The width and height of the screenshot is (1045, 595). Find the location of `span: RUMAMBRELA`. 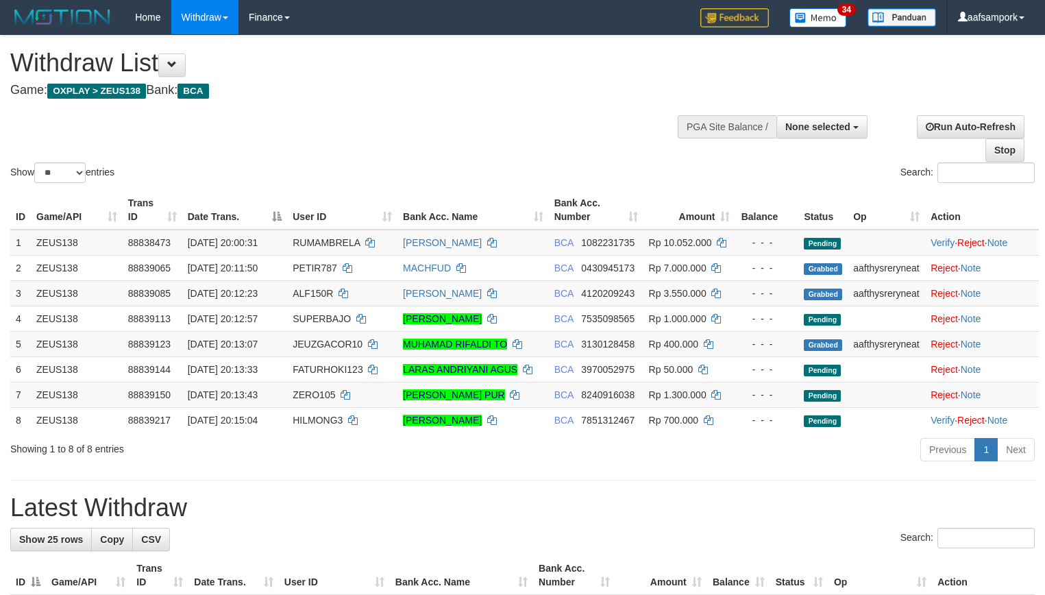

span: RUMAMBRELA is located at coordinates (326, 243).